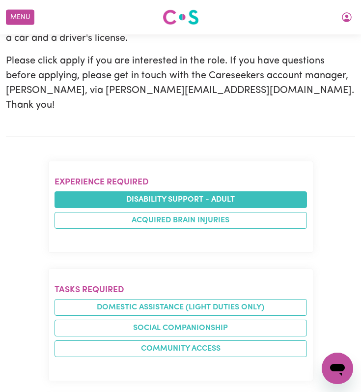 The height and width of the screenshot is (392, 361). I want to click on h2: Tasks required, so click(181, 290).